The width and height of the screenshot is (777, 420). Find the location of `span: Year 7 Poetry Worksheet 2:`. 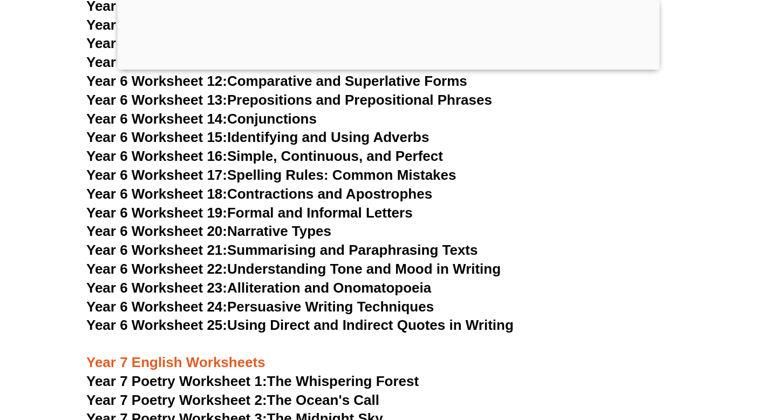

span: Year 7 Poetry Worksheet 2: is located at coordinates (176, 400).